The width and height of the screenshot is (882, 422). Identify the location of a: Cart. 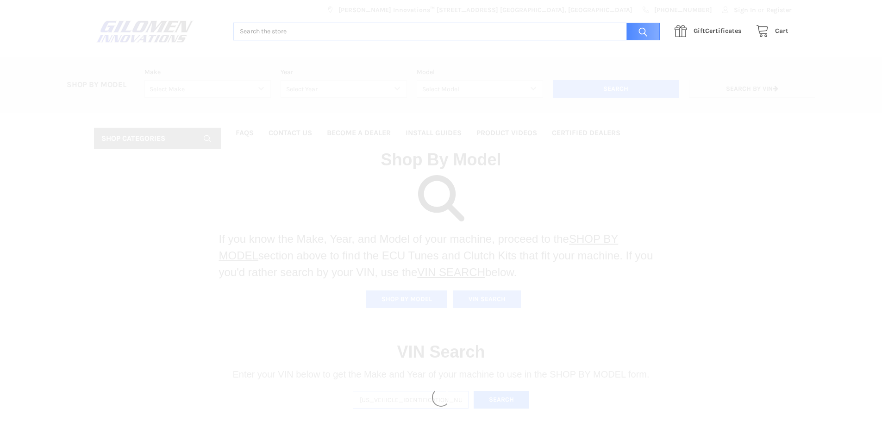
(770, 31).